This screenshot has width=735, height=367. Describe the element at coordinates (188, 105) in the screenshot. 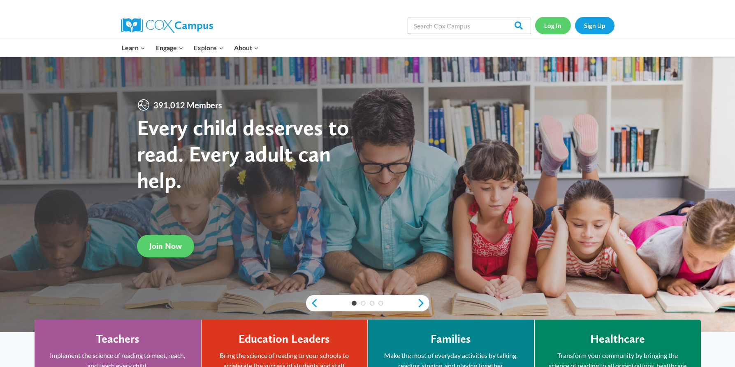

I see `span: 391,012 Members` at that location.